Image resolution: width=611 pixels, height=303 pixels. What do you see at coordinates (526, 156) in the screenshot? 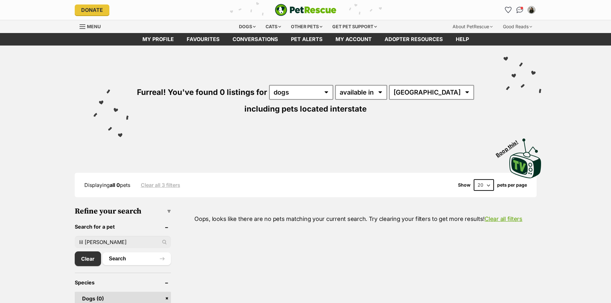
I see `a: Boop this!` at bounding box center [526, 156].